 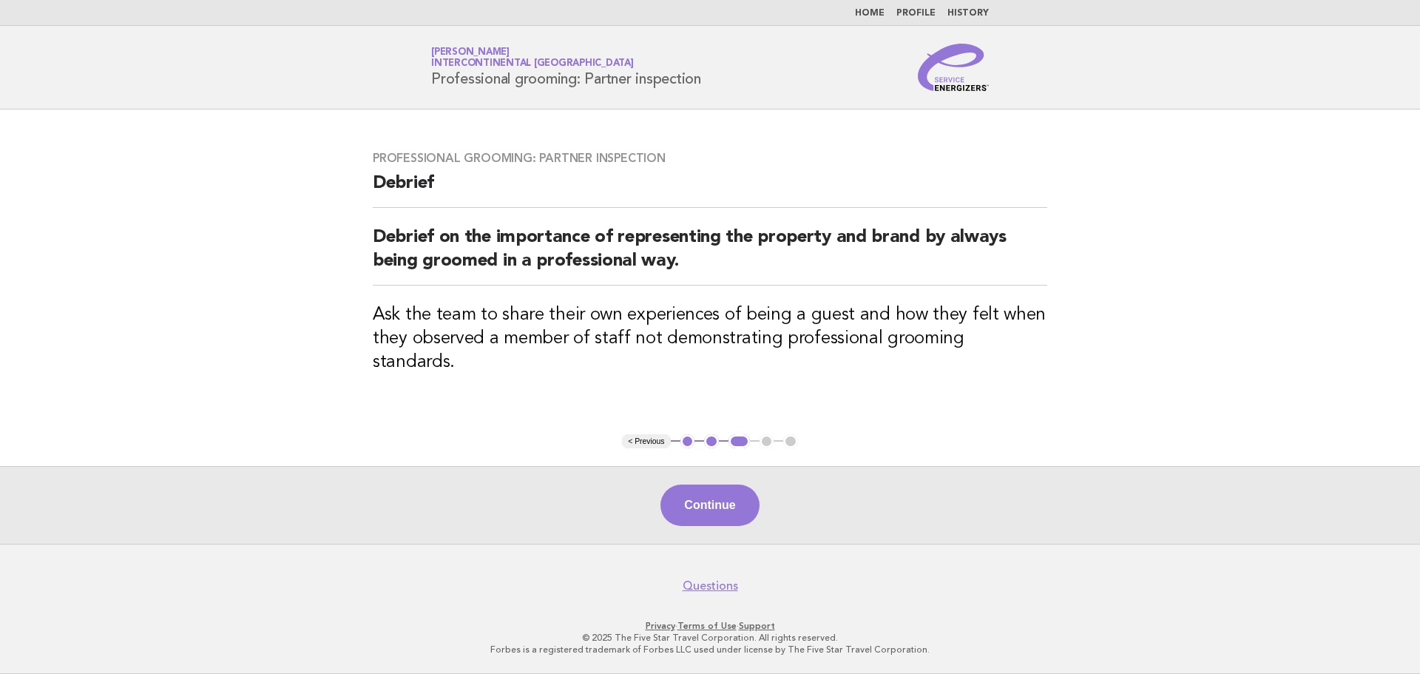 I want to click on img: Service Energizers, so click(x=954, y=67).